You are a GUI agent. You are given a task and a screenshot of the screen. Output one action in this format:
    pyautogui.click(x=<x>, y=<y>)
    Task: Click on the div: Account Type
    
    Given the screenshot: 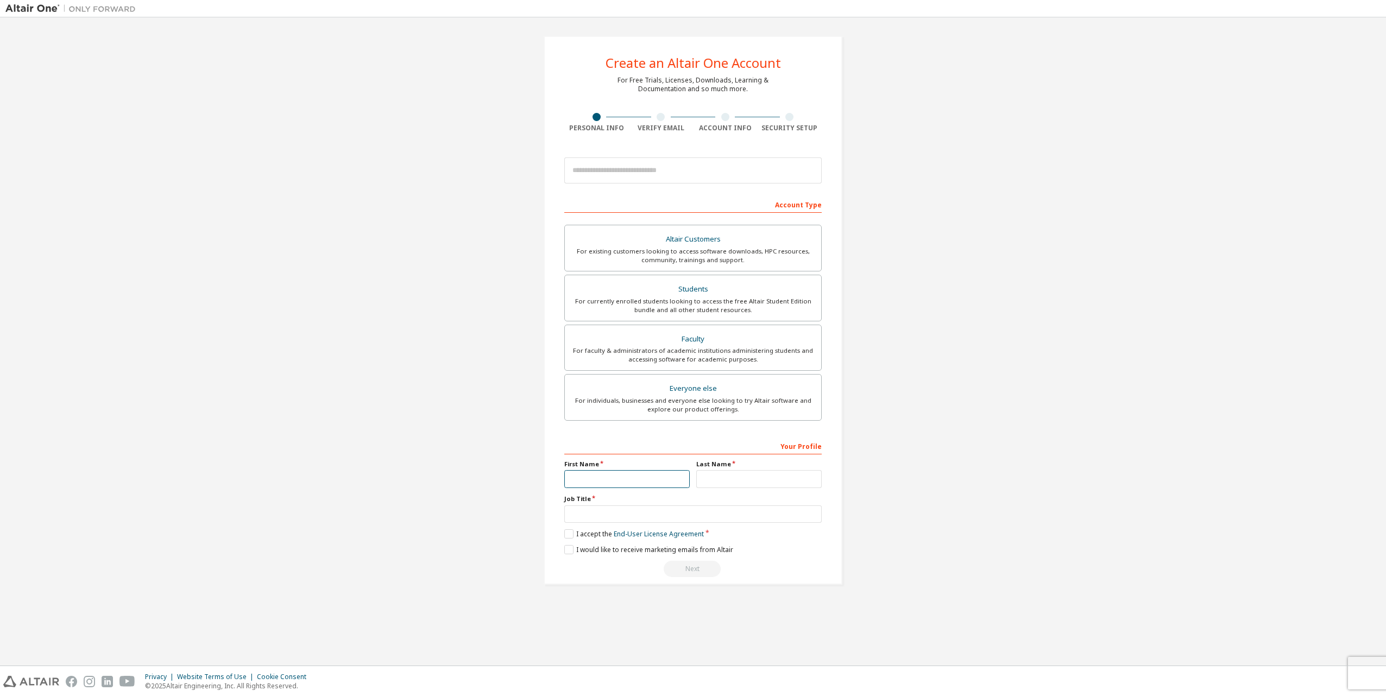 What is the action you would take?
    pyautogui.click(x=693, y=204)
    